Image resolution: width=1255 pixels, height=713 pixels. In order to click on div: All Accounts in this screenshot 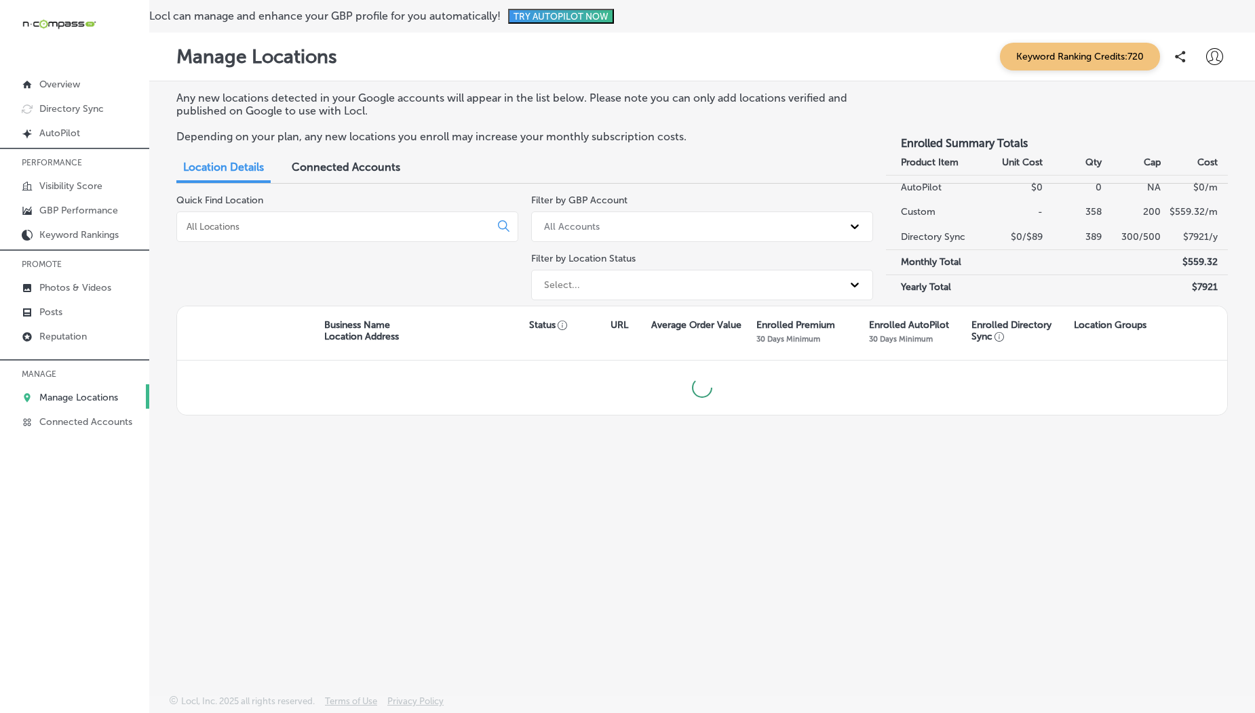, I will do `click(572, 227)`.